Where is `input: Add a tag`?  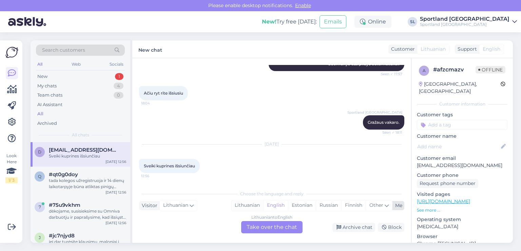
input: Add a tag is located at coordinates (462, 125).